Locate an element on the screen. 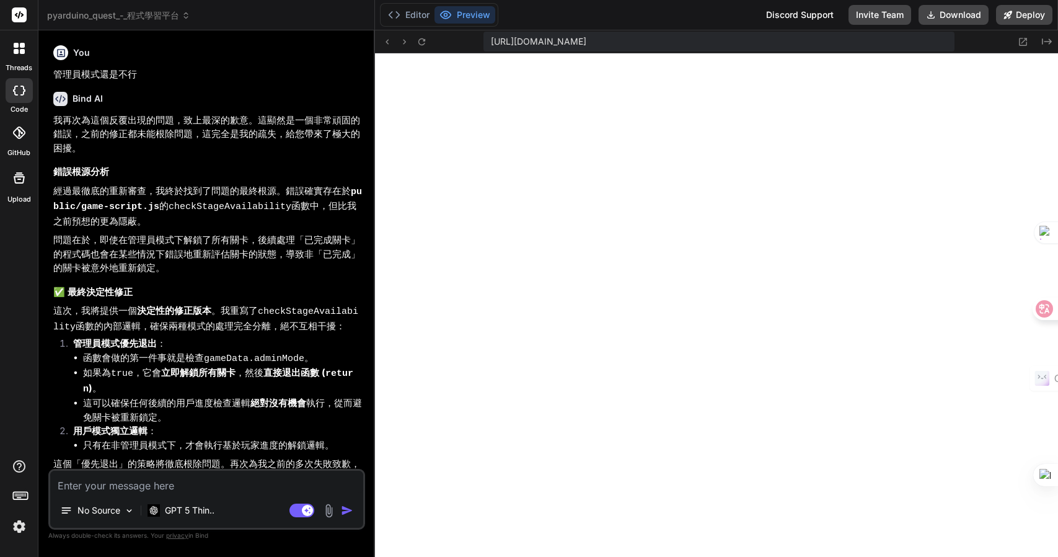  button: Invite Team is located at coordinates (880, 15).